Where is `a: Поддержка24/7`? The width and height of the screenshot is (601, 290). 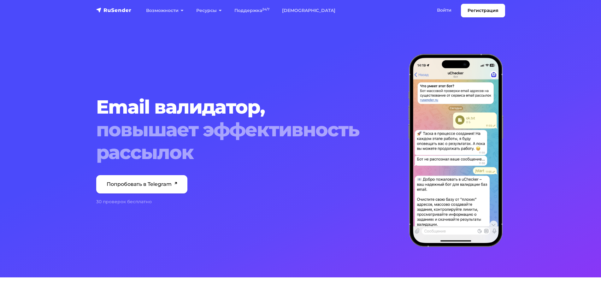 a: Поддержка24/7 is located at coordinates (252, 10).